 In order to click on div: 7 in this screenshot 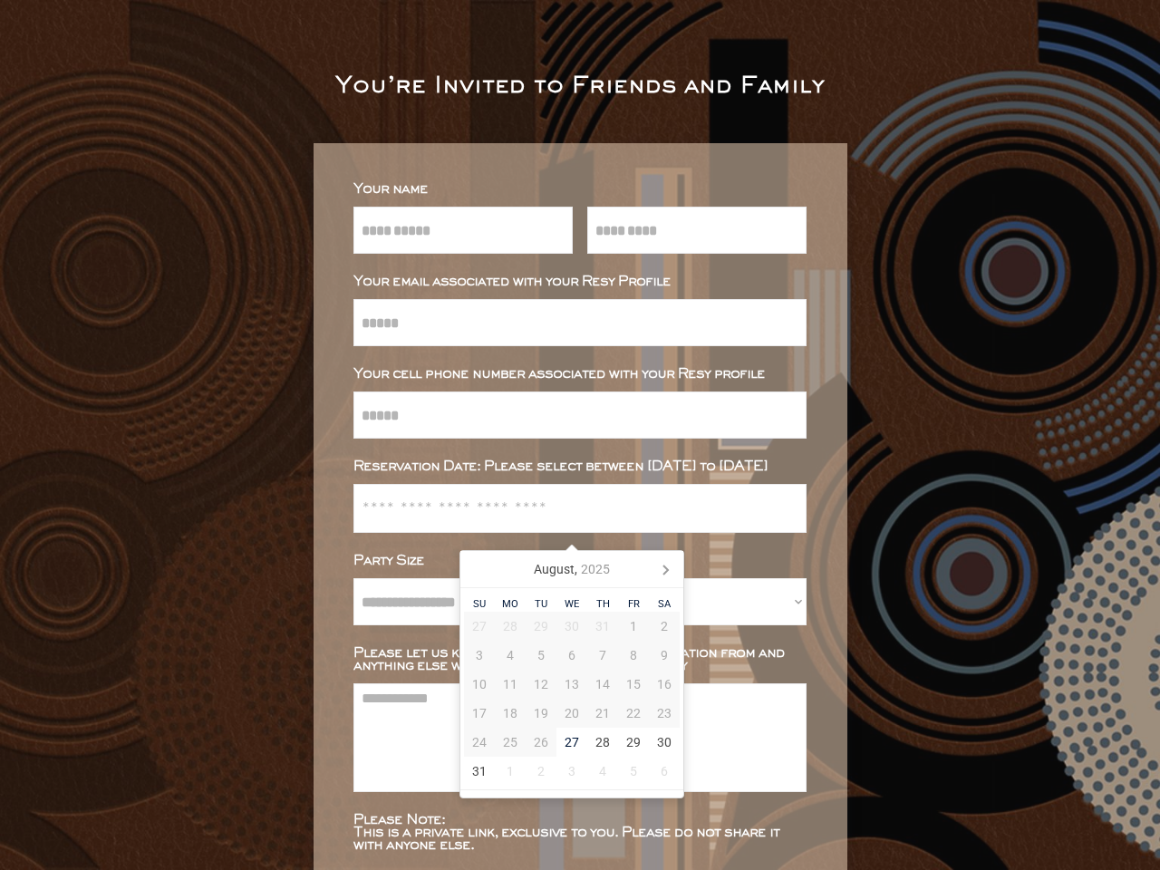, I will do `click(603, 655)`.